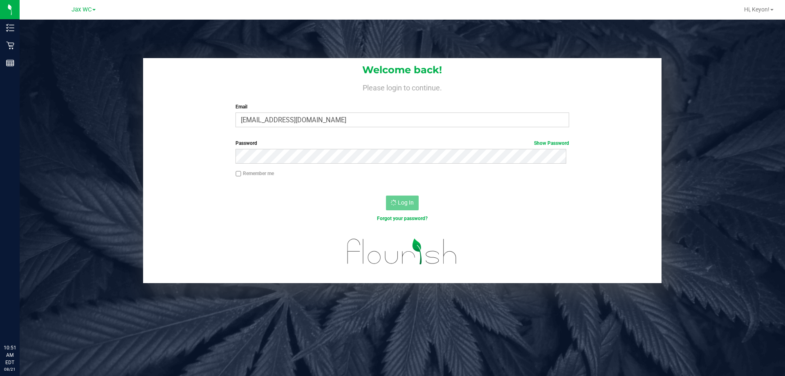  I want to click on span: Log In, so click(406, 202).